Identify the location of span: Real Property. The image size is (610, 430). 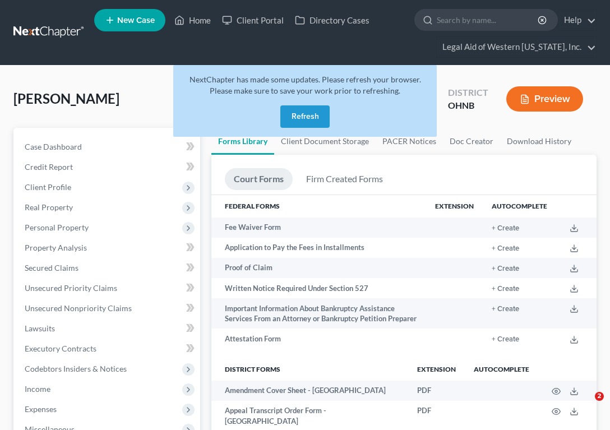
(49, 207).